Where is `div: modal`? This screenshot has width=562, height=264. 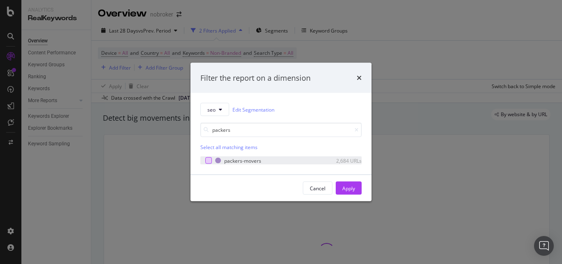
div: modal is located at coordinates (281, 132).